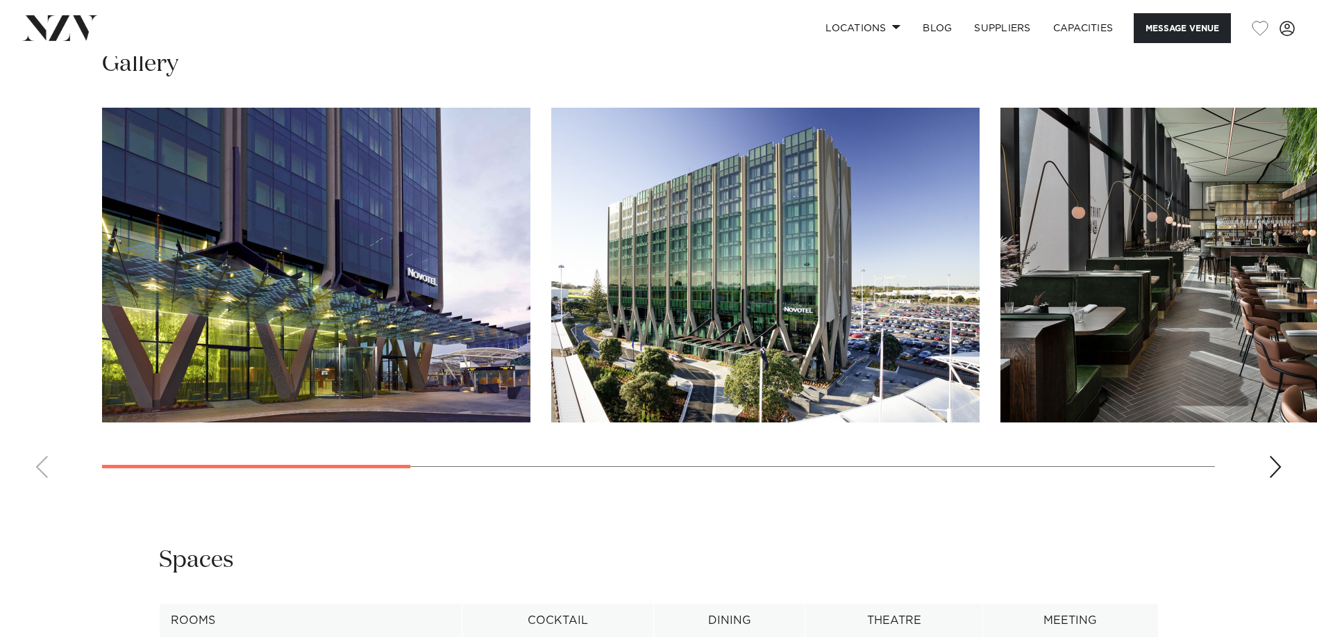 Image resolution: width=1317 pixels, height=642 pixels. I want to click on a: BLOG, so click(937, 28).